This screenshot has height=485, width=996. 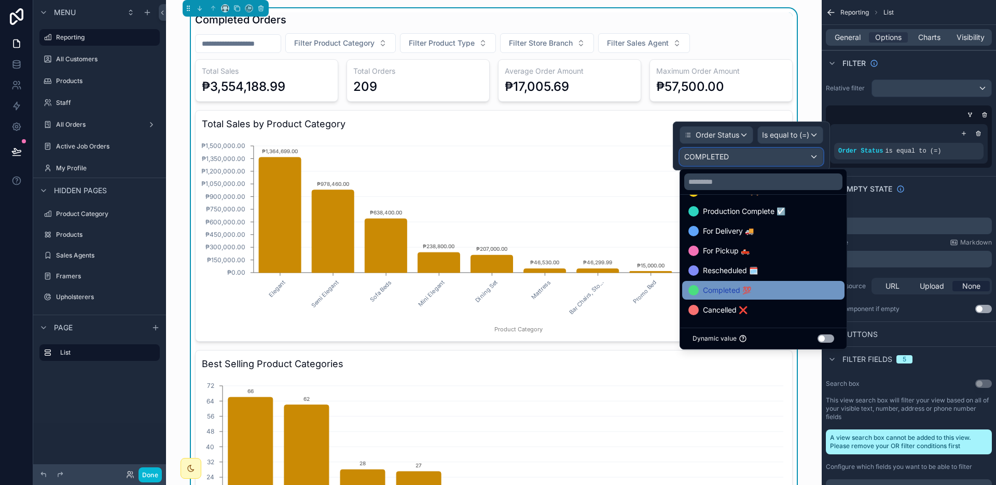 I want to click on label: Reporting, so click(x=105, y=37).